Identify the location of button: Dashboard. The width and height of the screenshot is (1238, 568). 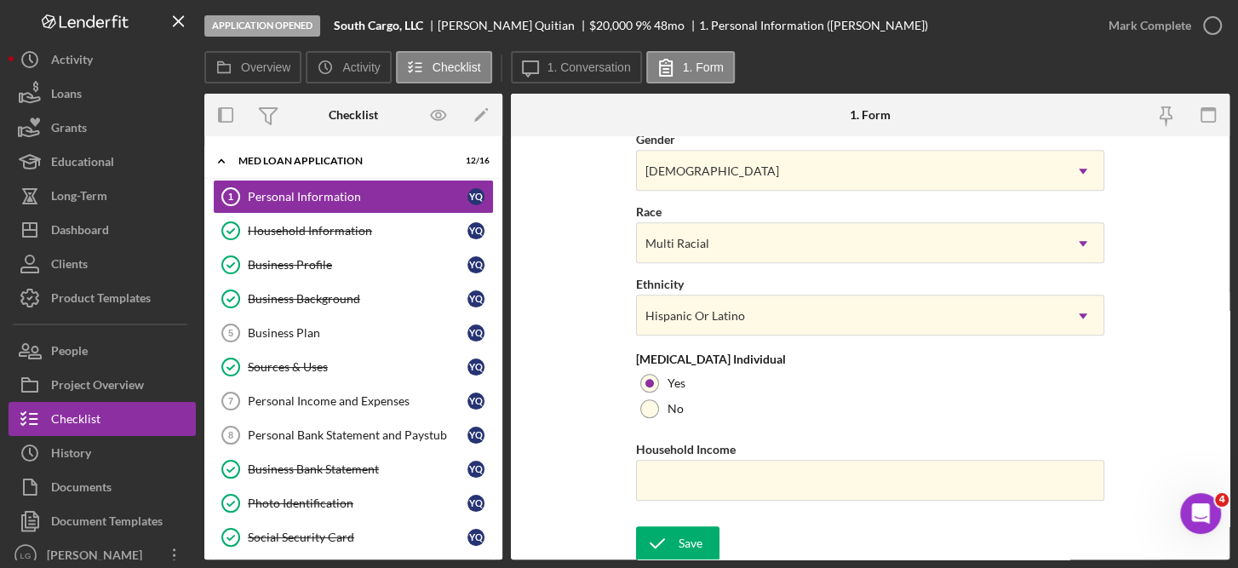
(102, 230).